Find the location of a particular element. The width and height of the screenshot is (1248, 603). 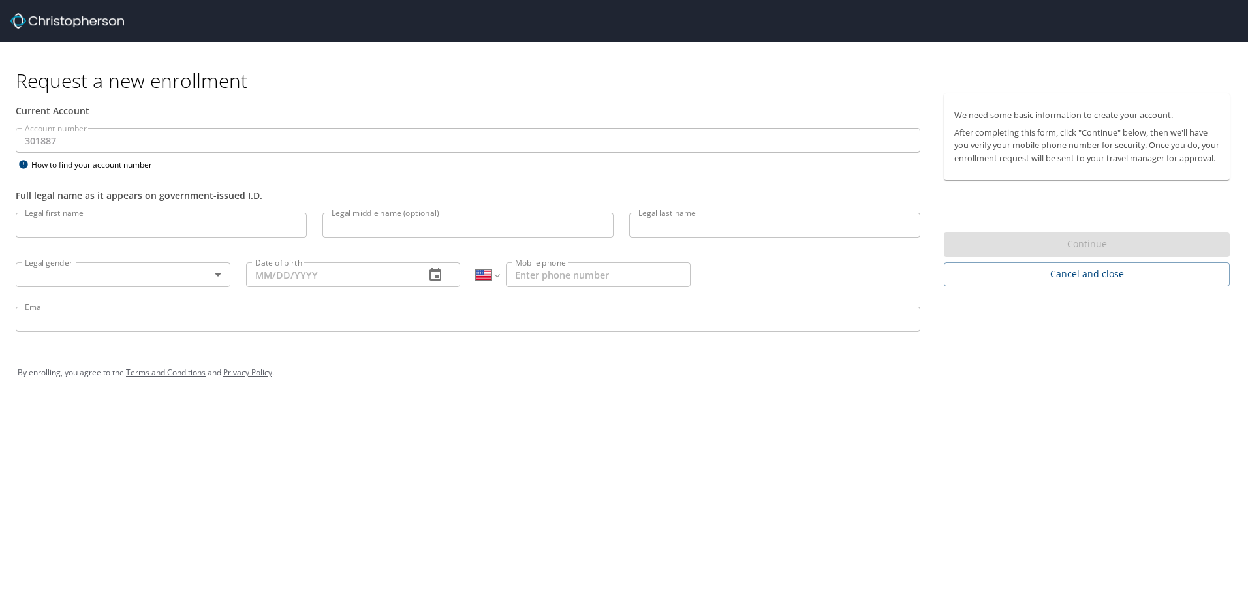

span: Cancel and close is located at coordinates (1087, 274).